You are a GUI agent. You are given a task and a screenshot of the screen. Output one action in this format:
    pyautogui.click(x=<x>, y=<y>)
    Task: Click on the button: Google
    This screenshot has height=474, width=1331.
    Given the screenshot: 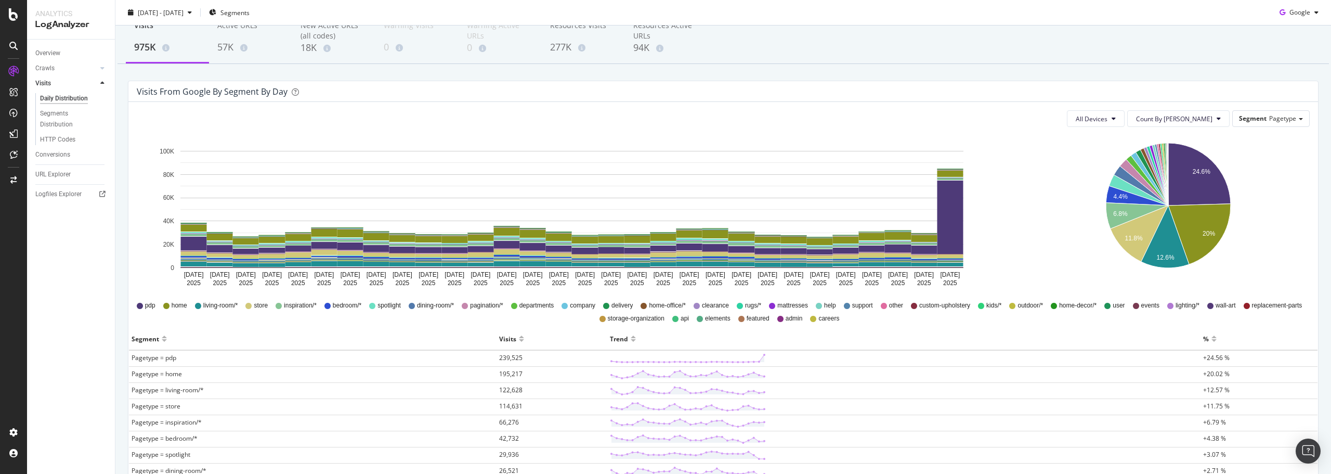 What is the action you would take?
    pyautogui.click(x=1299, y=12)
    